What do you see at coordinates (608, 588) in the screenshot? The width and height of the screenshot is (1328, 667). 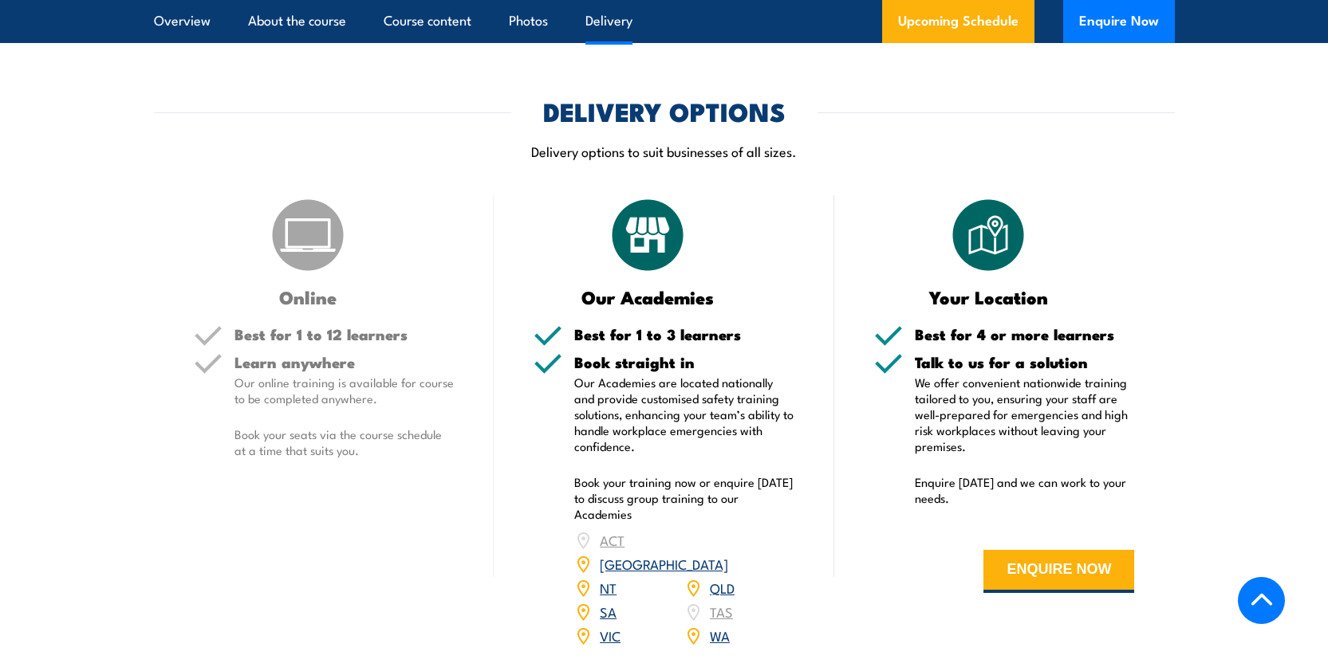 I see `a: NT` at bounding box center [608, 588].